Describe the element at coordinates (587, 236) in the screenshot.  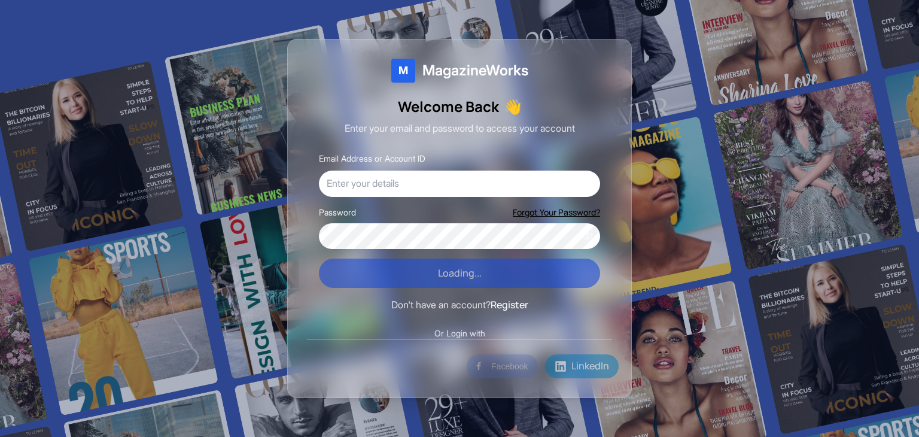
I see `button: Show password` at that location.